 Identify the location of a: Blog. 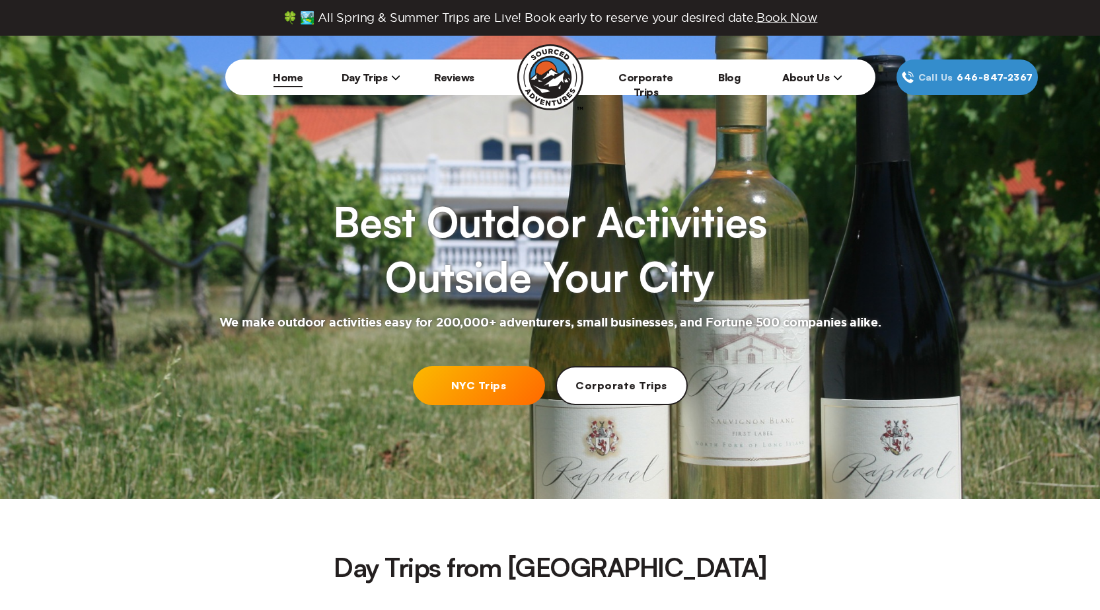
(729, 77).